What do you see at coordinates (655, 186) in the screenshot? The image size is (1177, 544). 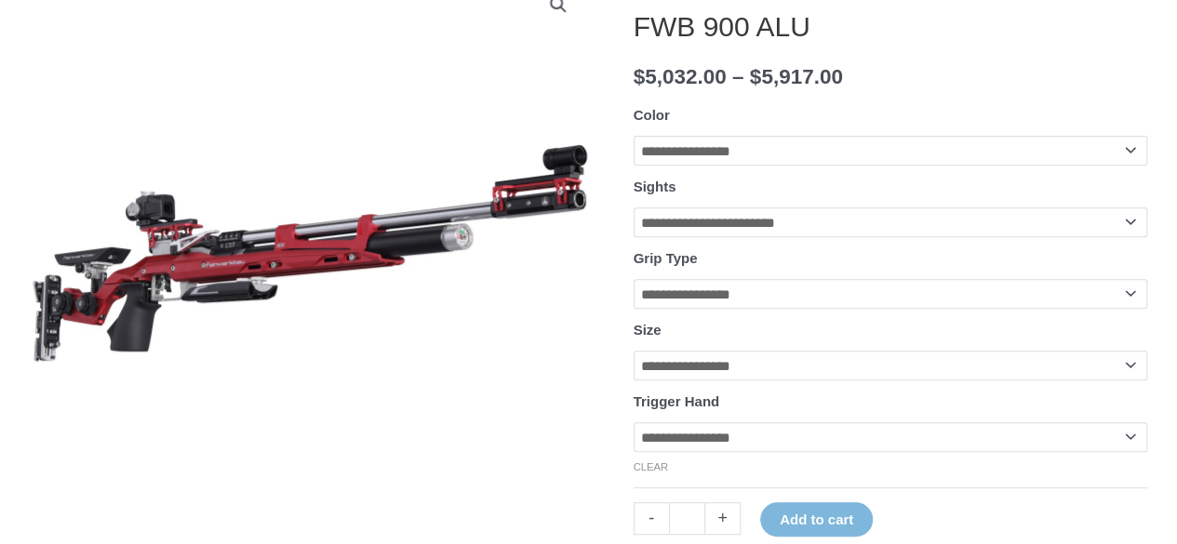 I see `label: Sights` at bounding box center [655, 186].